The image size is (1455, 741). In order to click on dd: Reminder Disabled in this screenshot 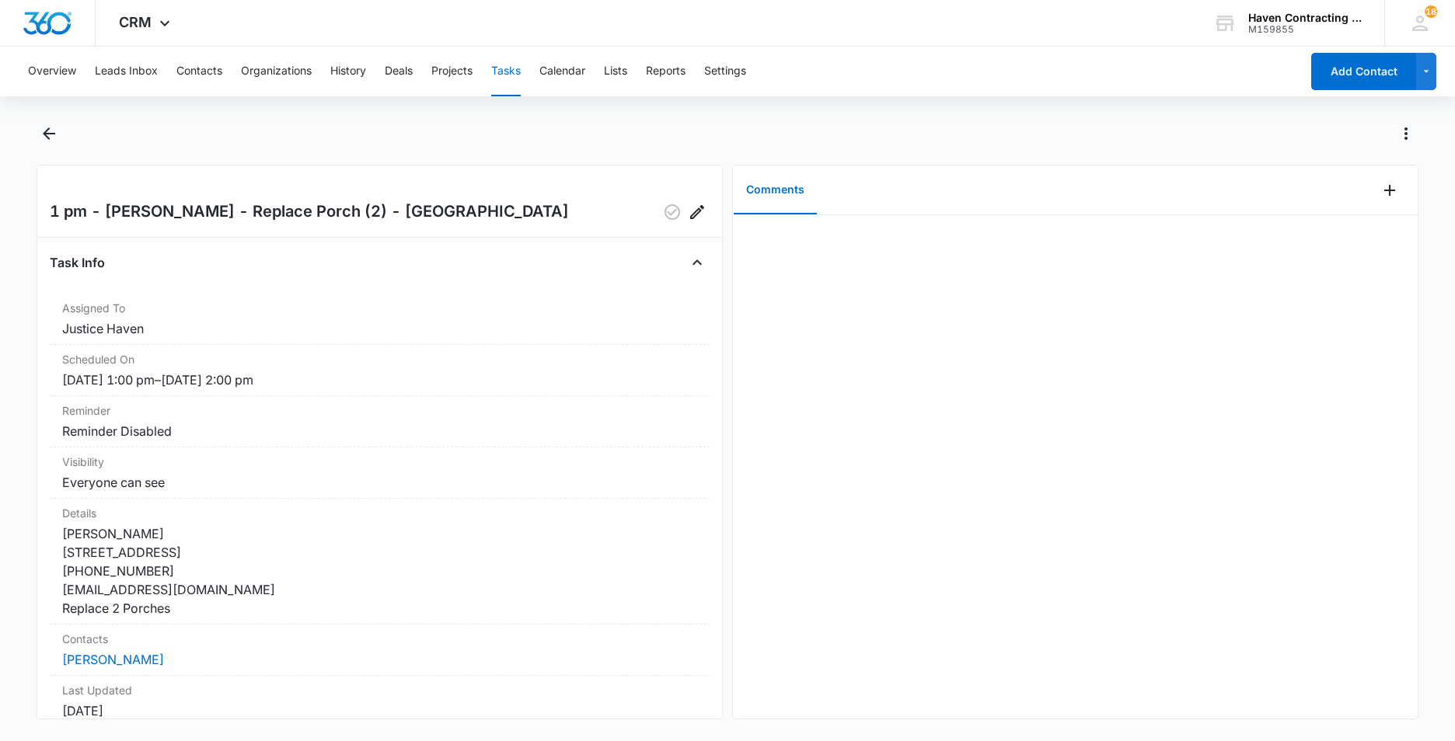, I will do `click(379, 431)`.